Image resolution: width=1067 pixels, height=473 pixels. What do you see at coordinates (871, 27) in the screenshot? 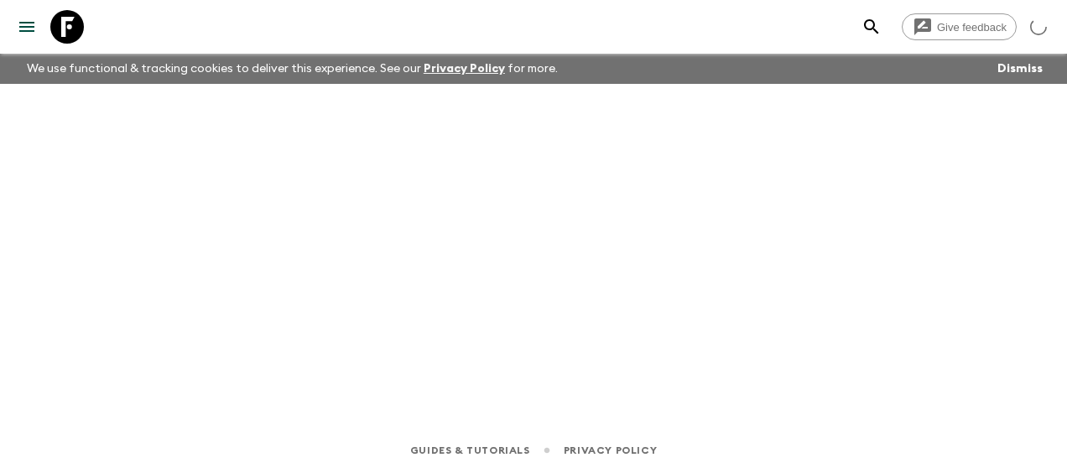
I see `button: search adventures` at bounding box center [871, 27].